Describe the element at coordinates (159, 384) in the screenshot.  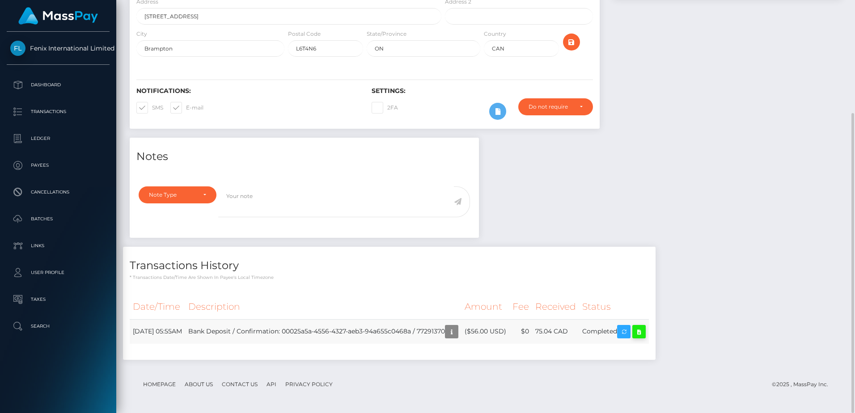
I see `a: Homepage` at that location.